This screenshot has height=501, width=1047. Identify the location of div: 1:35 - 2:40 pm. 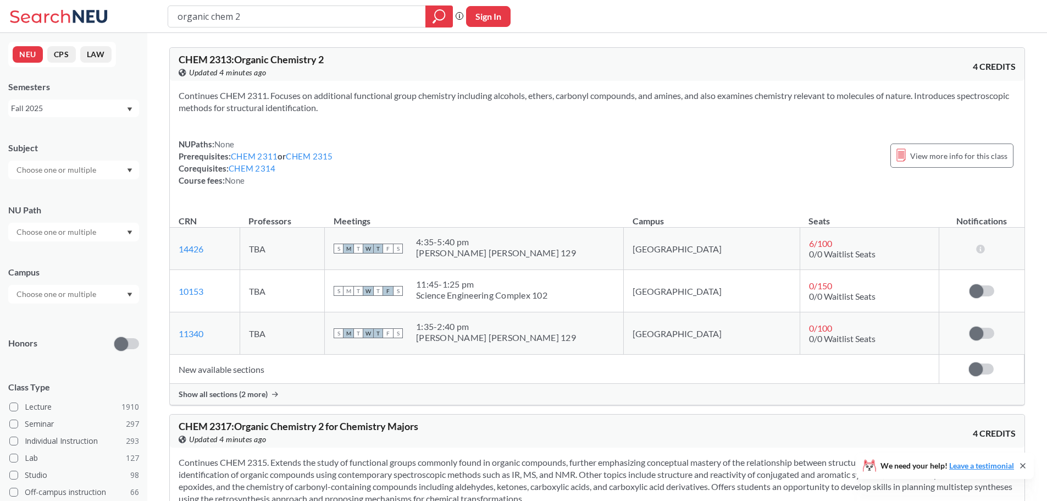
(496, 326).